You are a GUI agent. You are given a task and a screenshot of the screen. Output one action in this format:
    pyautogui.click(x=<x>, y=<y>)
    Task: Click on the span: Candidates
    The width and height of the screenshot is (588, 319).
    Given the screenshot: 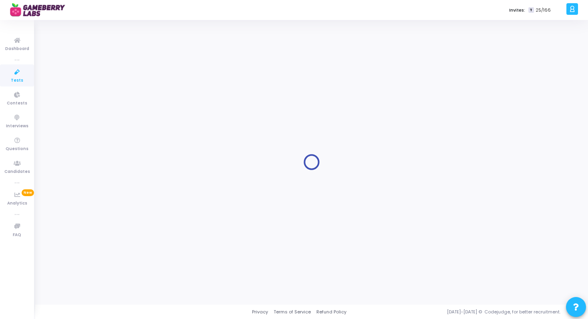 What is the action you would take?
    pyautogui.click(x=17, y=172)
    